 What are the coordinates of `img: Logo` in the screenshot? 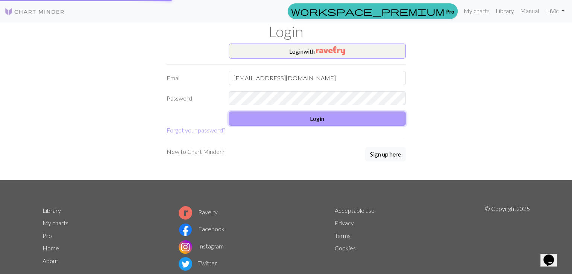 It's located at (35, 12).